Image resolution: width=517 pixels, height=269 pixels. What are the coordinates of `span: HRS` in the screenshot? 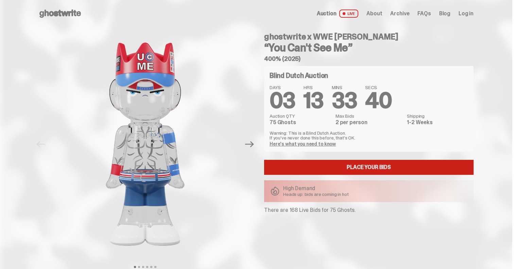 It's located at (314, 87).